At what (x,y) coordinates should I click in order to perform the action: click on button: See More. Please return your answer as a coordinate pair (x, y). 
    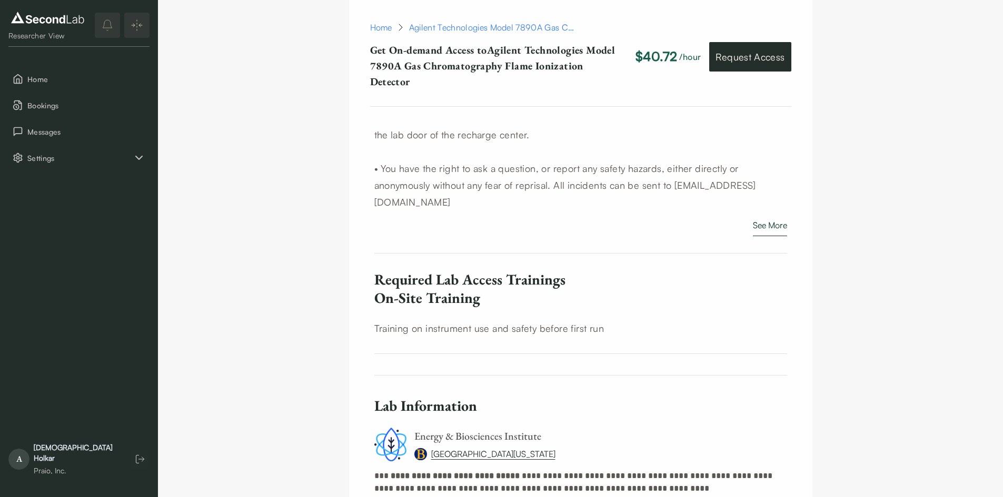
    Looking at the image, I should click on (769, 227).